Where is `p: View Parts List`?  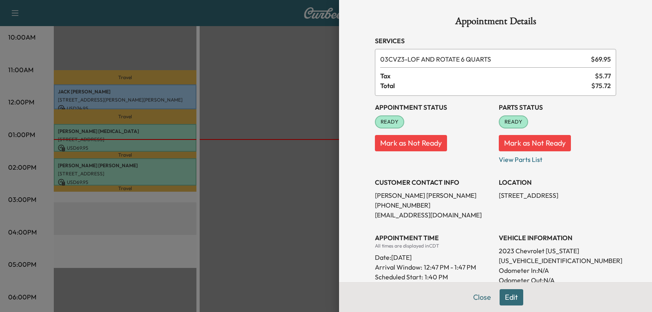 p: View Parts List is located at coordinates (557, 158).